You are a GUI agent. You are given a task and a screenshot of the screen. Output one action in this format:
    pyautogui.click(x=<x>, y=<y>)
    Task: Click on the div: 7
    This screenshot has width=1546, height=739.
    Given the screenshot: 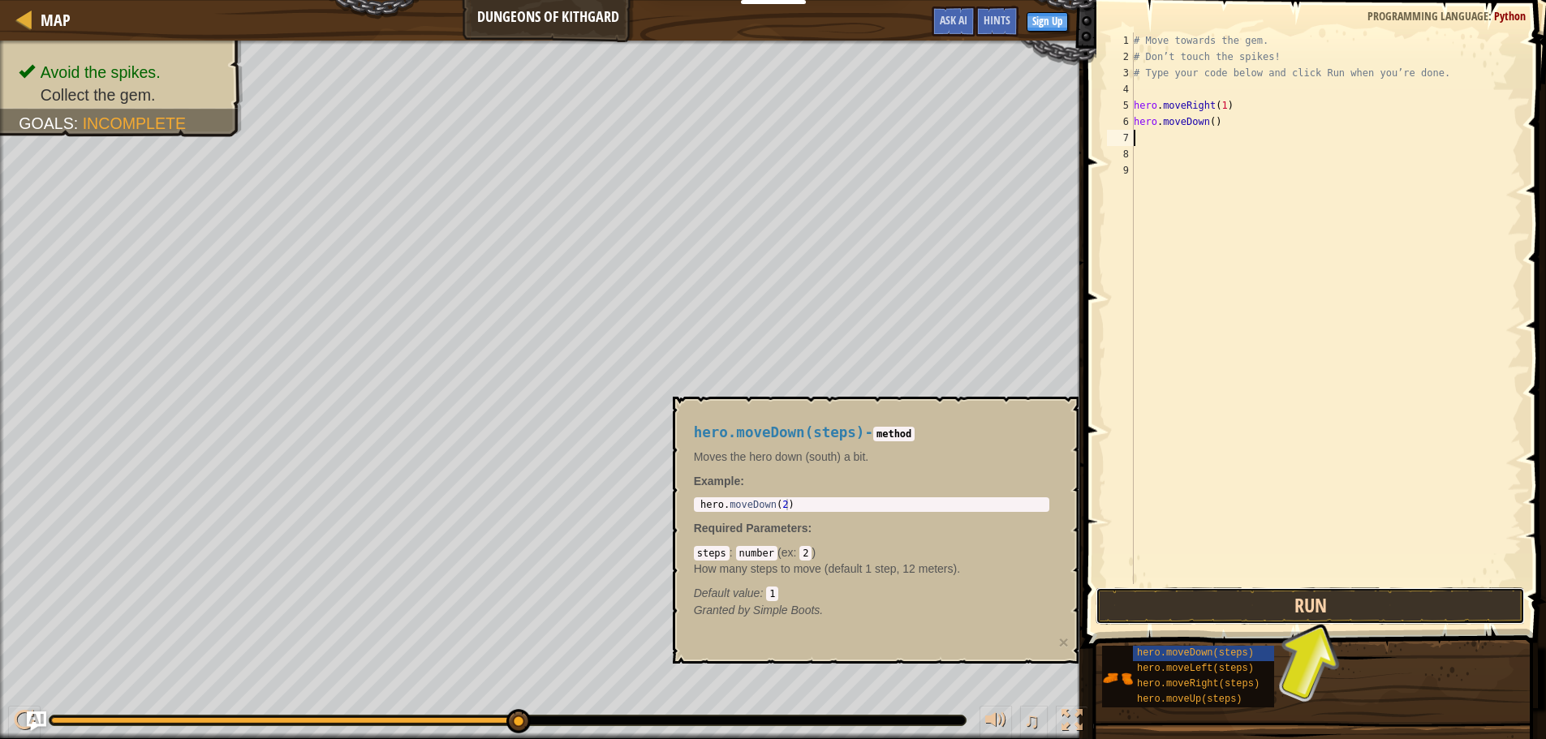 What is the action you would take?
    pyautogui.click(x=1120, y=138)
    